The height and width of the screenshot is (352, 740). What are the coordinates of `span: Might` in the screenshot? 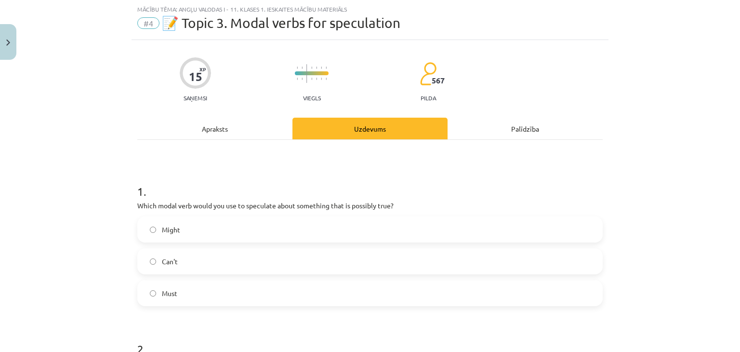 It's located at (171, 229).